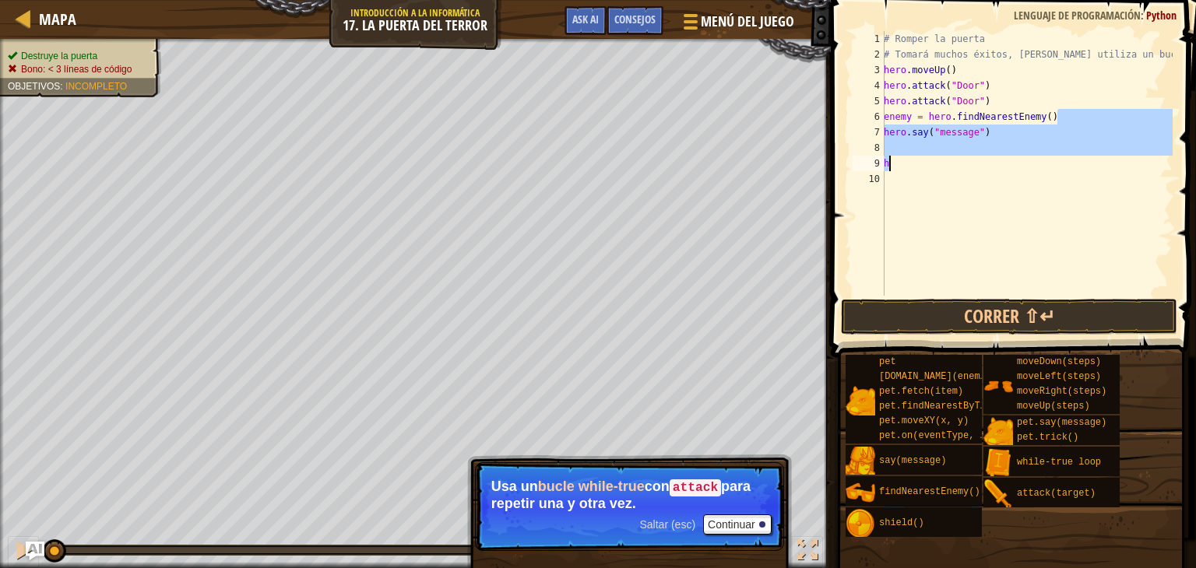 The height and width of the screenshot is (568, 1196). Describe the element at coordinates (1053, 406) in the screenshot. I see `span: moveUp(steps)` at that location.